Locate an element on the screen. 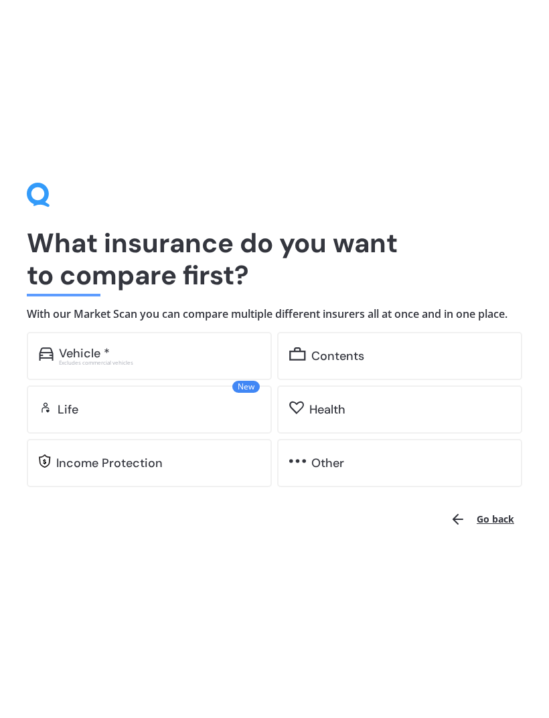 This screenshot has height=718, width=549. div: Contents is located at coordinates (337, 356).